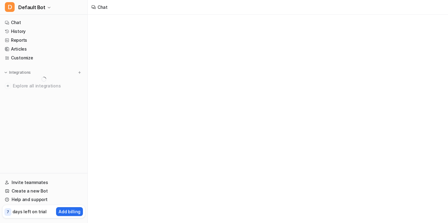 This screenshot has height=223, width=448. Describe the element at coordinates (20, 73) in the screenshot. I see `p: Integrations` at that location.